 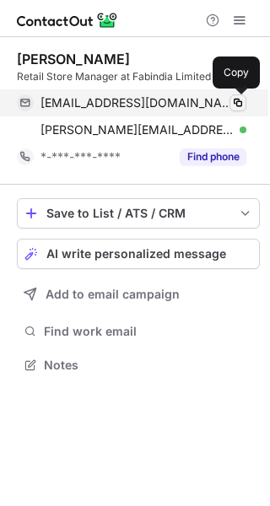 What do you see at coordinates (67, 20) in the screenshot?
I see `img: ContactOut v5.3.10` at bounding box center [67, 20].